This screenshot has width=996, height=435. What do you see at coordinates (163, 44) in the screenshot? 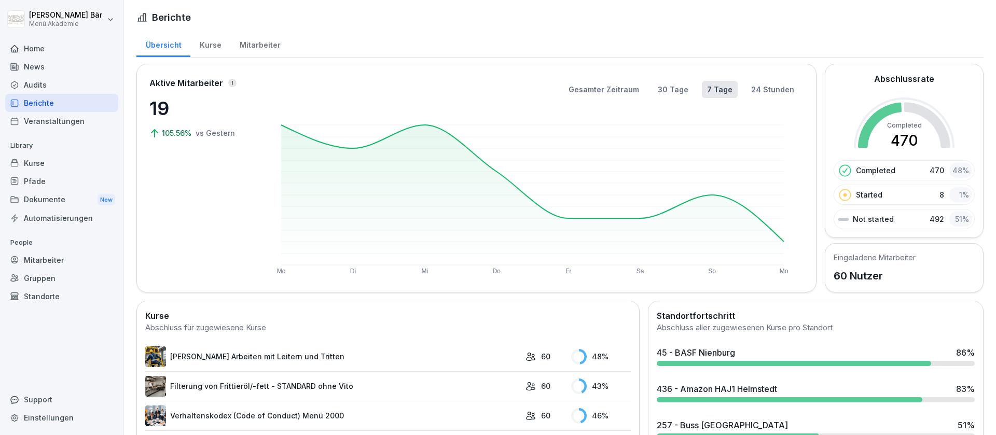
I see `div: Übersicht` at bounding box center [163, 44].